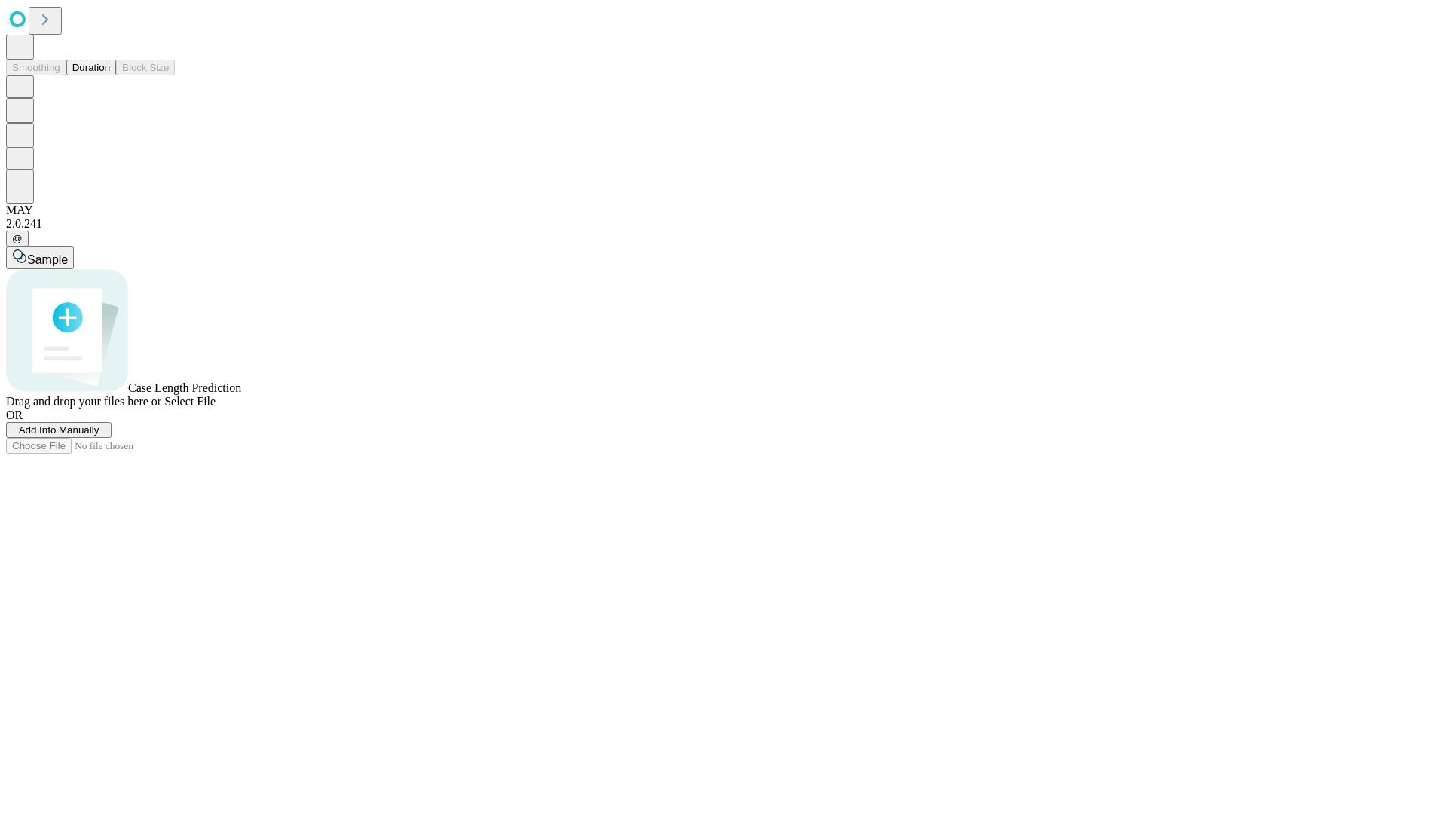  Describe the element at coordinates (190, 401) in the screenshot. I see `span: Select File` at that location.